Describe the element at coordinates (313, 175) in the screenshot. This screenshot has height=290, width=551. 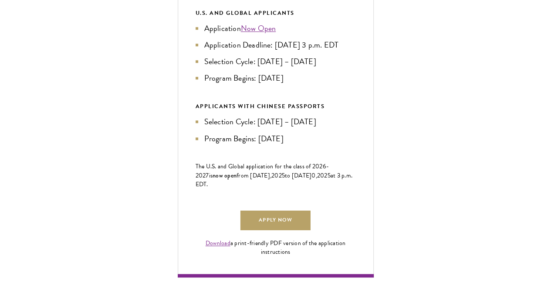
I see `span: 0` at that location.